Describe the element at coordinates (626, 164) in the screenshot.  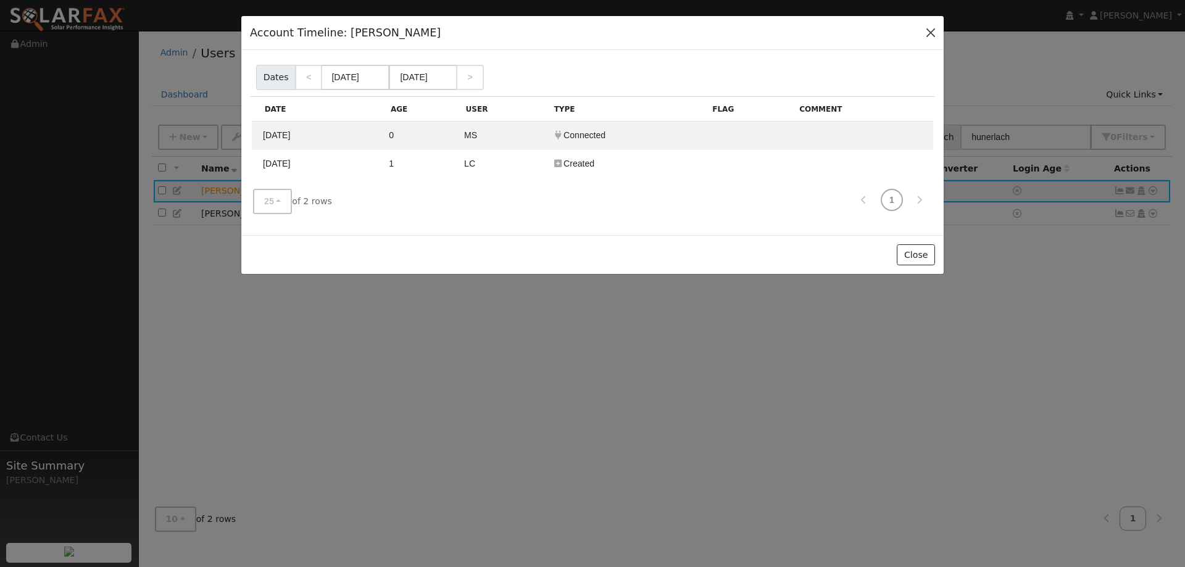
I see `td: Account Created` at that location.